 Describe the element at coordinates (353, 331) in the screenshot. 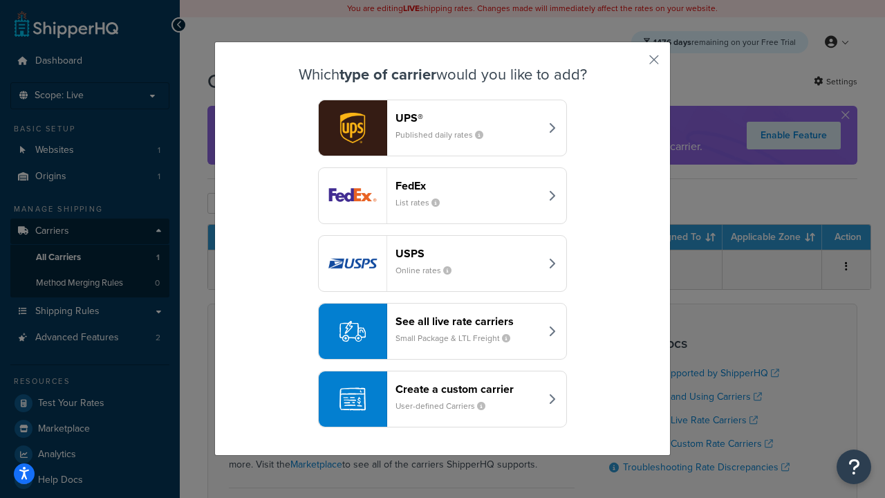

I see `img: icon-carrier-liverate-becf4550.svg` at that location.